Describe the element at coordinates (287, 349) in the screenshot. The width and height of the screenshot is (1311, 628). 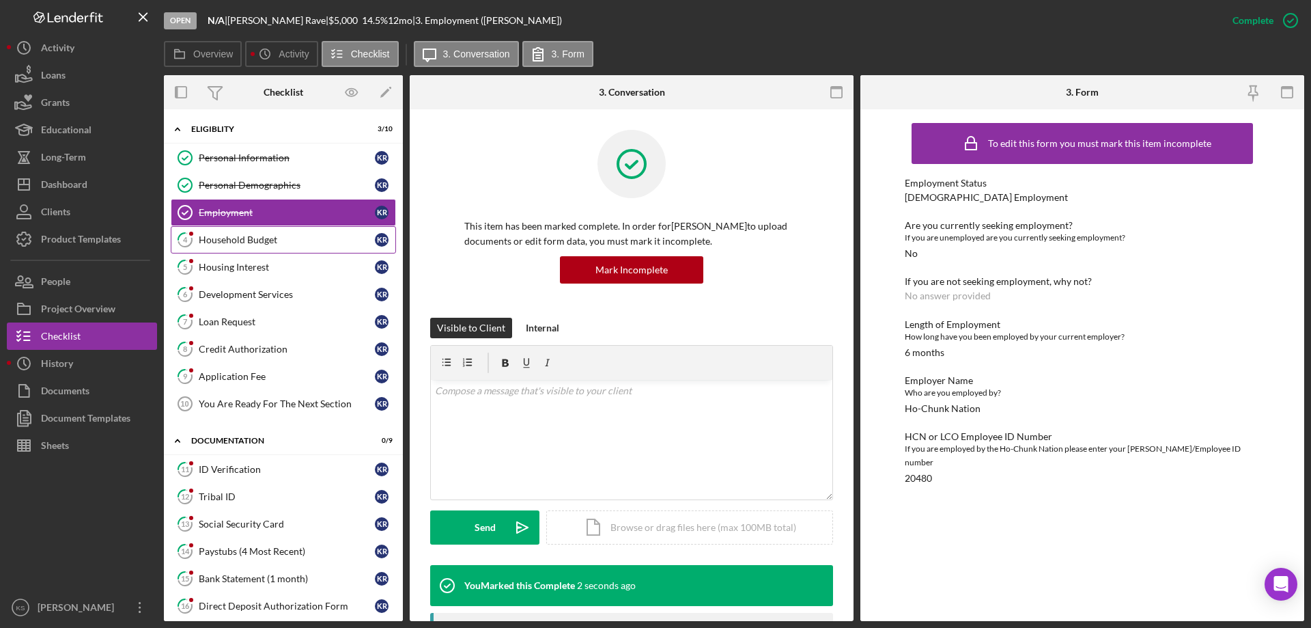
I see `div: Credit Authorization` at that location.